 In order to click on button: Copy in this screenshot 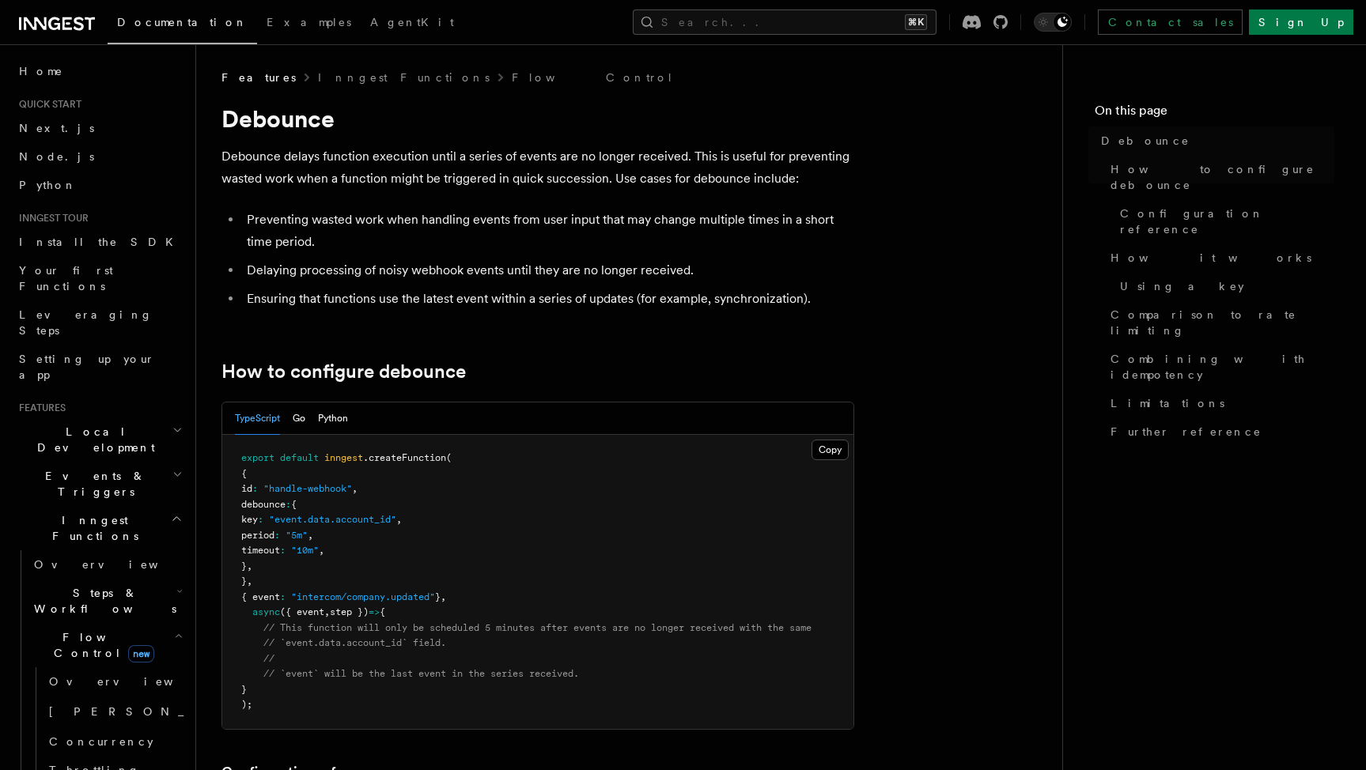, I will do `click(830, 450)`.